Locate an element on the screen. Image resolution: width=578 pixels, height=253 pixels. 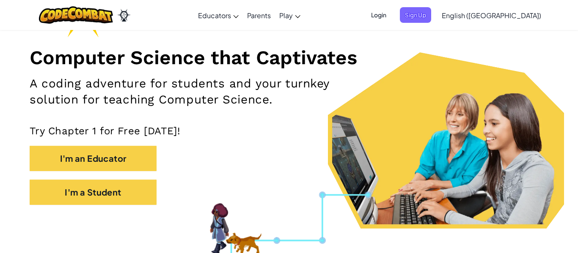
span: Login is located at coordinates (379, 15).